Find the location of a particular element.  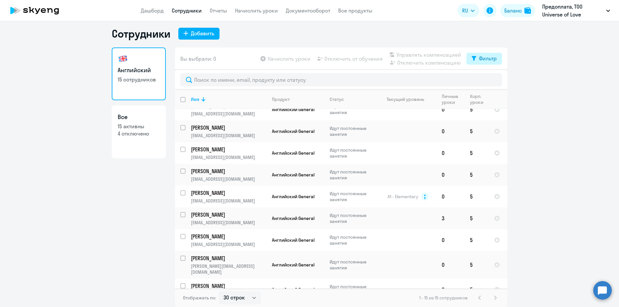

span: RU is located at coordinates (465, 11).